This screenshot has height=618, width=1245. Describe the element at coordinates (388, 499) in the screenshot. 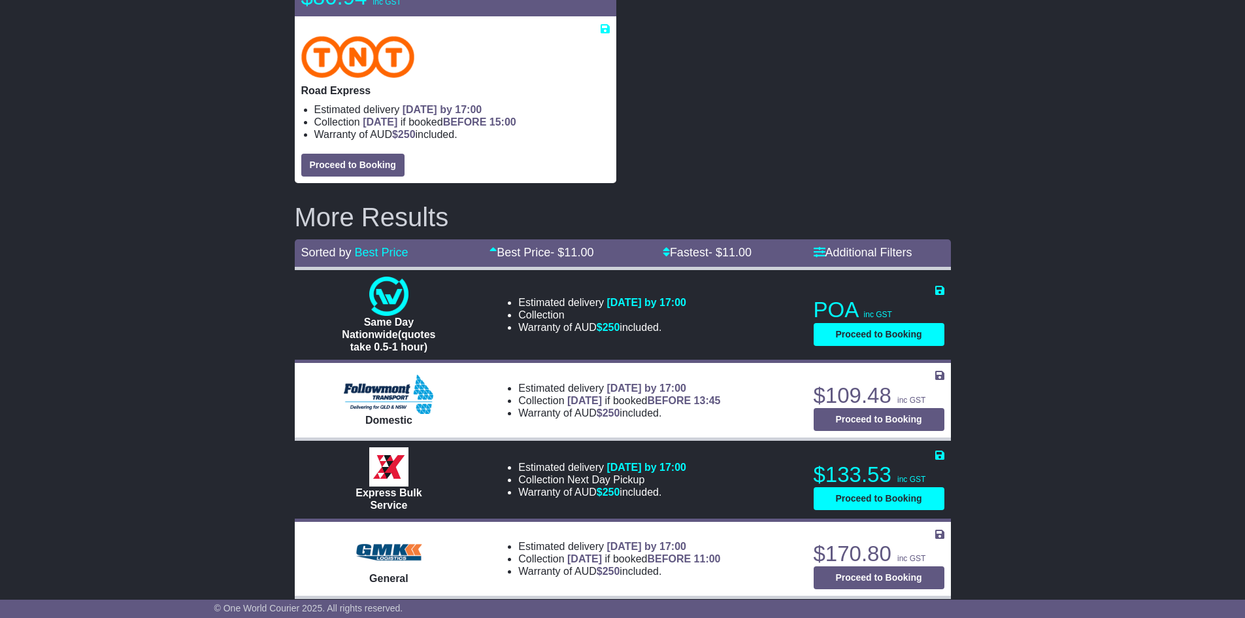

I see `span: Express Bulk Service` at that location.